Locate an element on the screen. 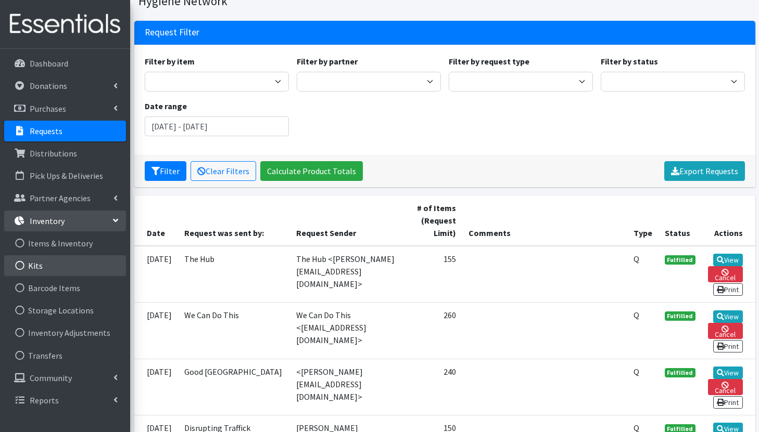 This screenshot has height=432, width=759. a: Dashboard is located at coordinates (65, 63).